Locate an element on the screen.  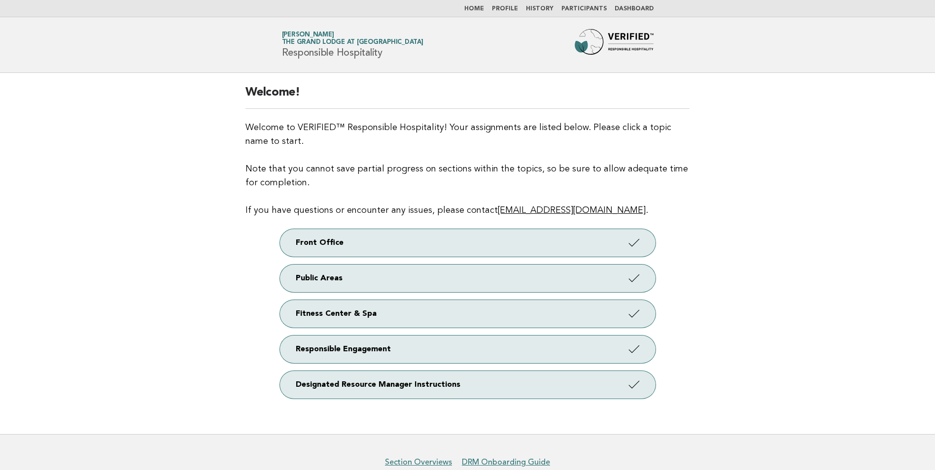
a: Public Areas is located at coordinates (468, 278).